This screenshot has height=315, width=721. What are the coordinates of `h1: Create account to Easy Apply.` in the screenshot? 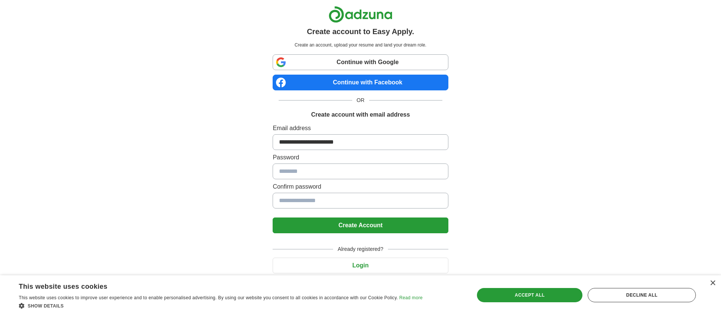 It's located at (360, 32).